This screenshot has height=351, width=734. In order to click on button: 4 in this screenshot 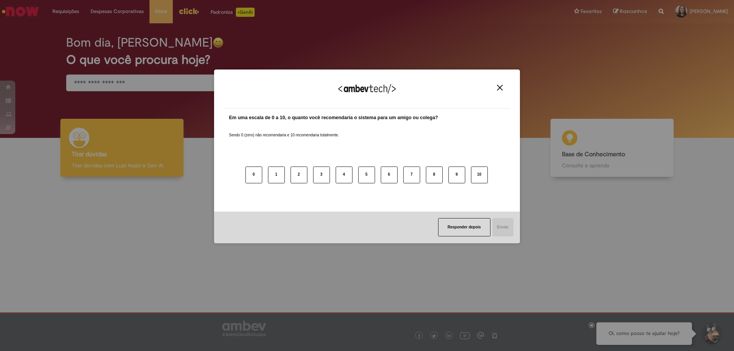, I will do `click(344, 175)`.